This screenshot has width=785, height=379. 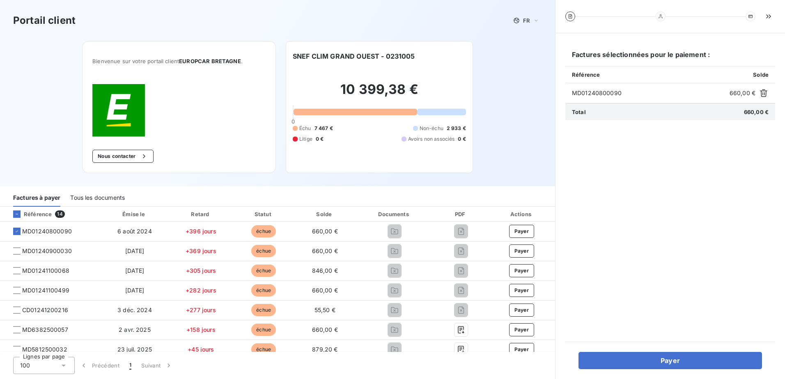 What do you see at coordinates (526, 21) in the screenshot?
I see `span: FR` at bounding box center [526, 21].